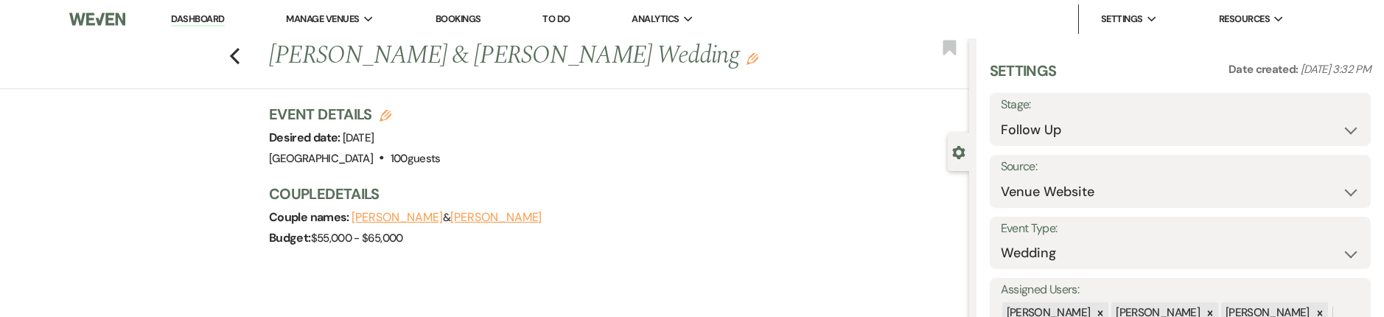 The image size is (1384, 317). What do you see at coordinates (1265, 69) in the screenshot?
I see `span: Date created:` at bounding box center [1265, 69].